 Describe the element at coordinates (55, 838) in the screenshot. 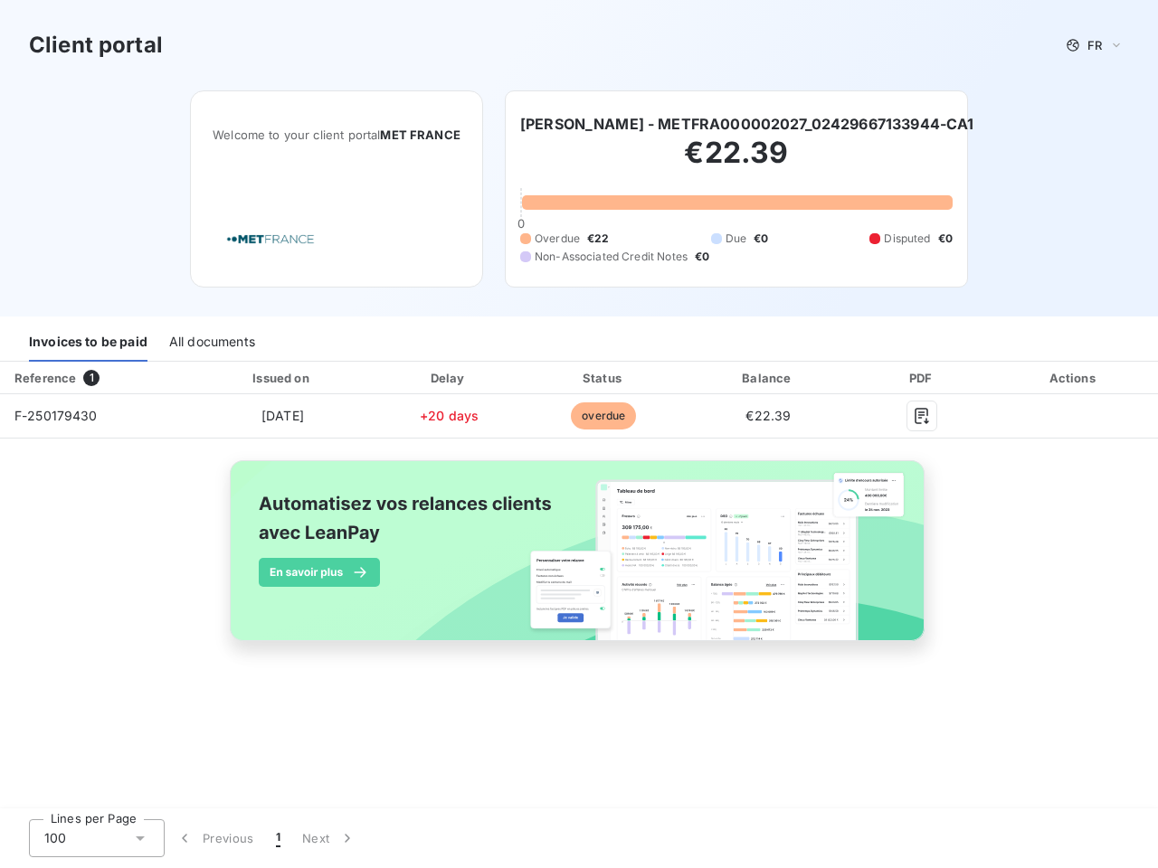

I see `span: 100` at that location.